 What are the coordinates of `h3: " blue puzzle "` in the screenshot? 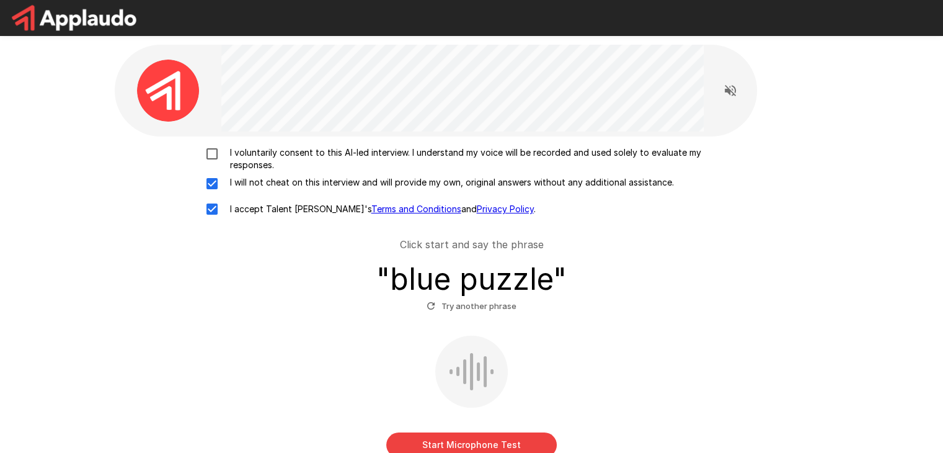 It's located at (471, 279).